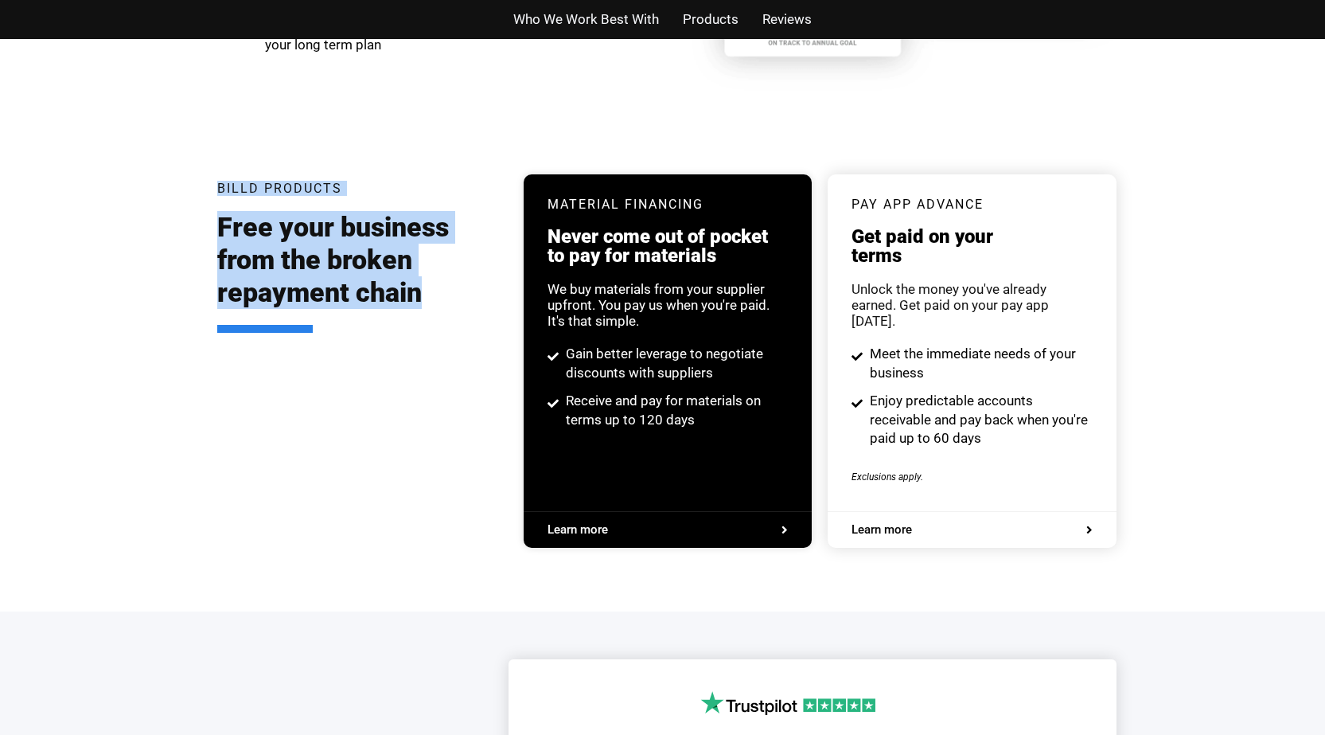 The width and height of the screenshot is (1325, 735). Describe the element at coordinates (787, 19) in the screenshot. I see `span: Reviews` at that location.